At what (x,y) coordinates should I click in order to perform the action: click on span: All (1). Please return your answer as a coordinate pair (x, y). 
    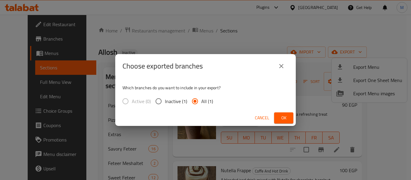
    Looking at the image, I should click on (207, 101).